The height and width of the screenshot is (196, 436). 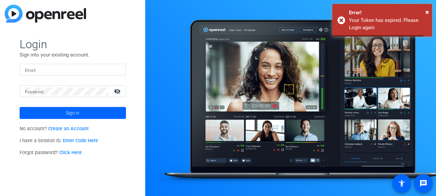 I want to click on img: blue-gradient.svg, so click(x=45, y=14).